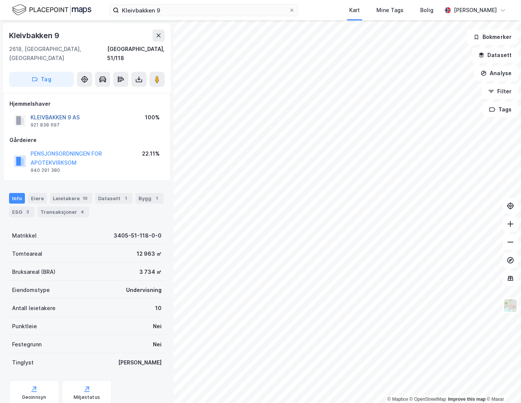  I want to click on div: 12 963 ㎡, so click(149, 254).